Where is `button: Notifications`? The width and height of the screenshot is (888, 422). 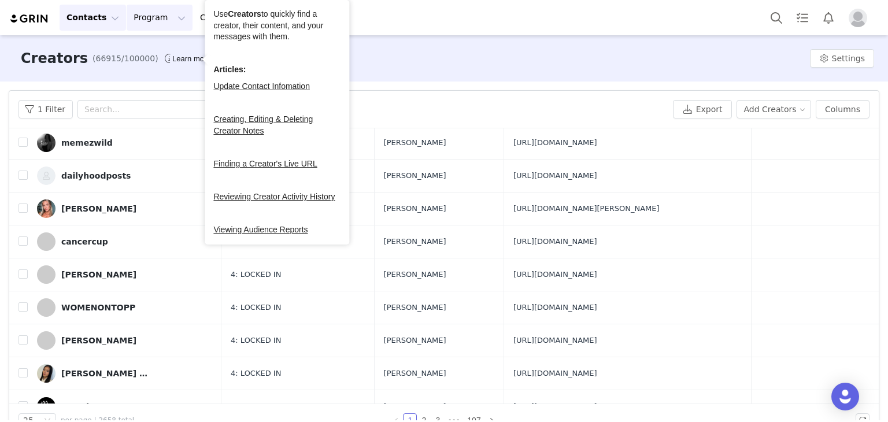
button: Notifications is located at coordinates (829, 17).